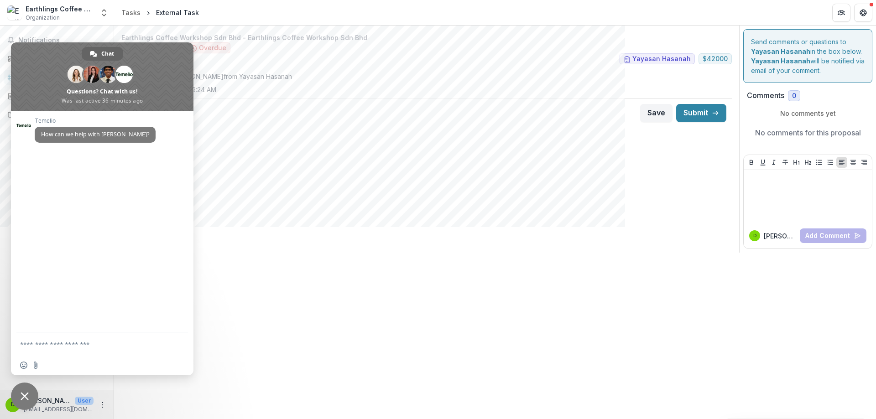  Describe the element at coordinates (763, 162) in the screenshot. I see `button: Underline` at that location.